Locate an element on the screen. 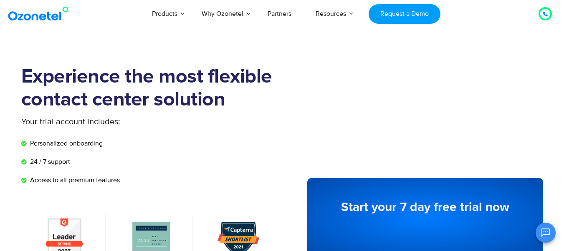  a: Request a Demo is located at coordinates (404, 14).